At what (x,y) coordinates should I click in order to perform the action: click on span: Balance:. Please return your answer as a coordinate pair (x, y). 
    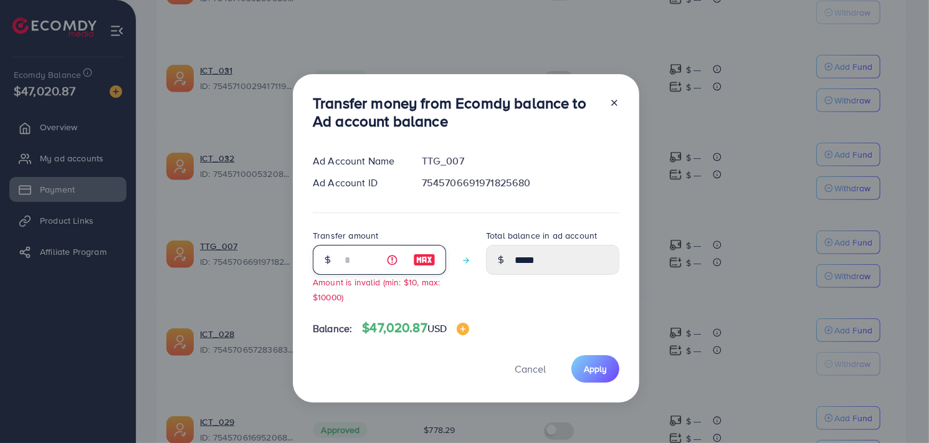
    Looking at the image, I should click on (332, 328).